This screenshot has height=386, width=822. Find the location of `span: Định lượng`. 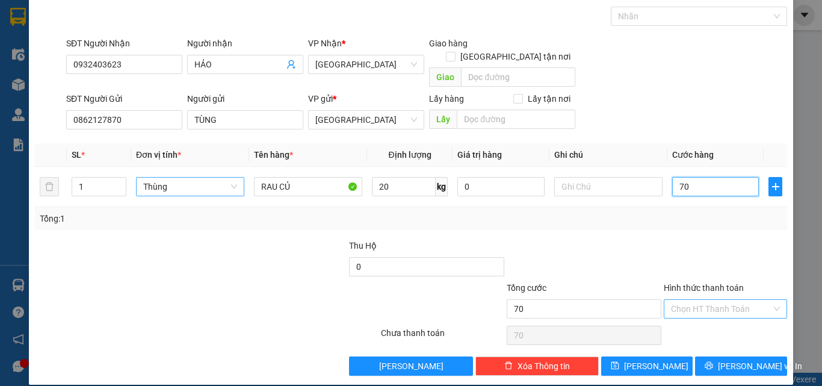

span: Định lượng is located at coordinates (409, 155).